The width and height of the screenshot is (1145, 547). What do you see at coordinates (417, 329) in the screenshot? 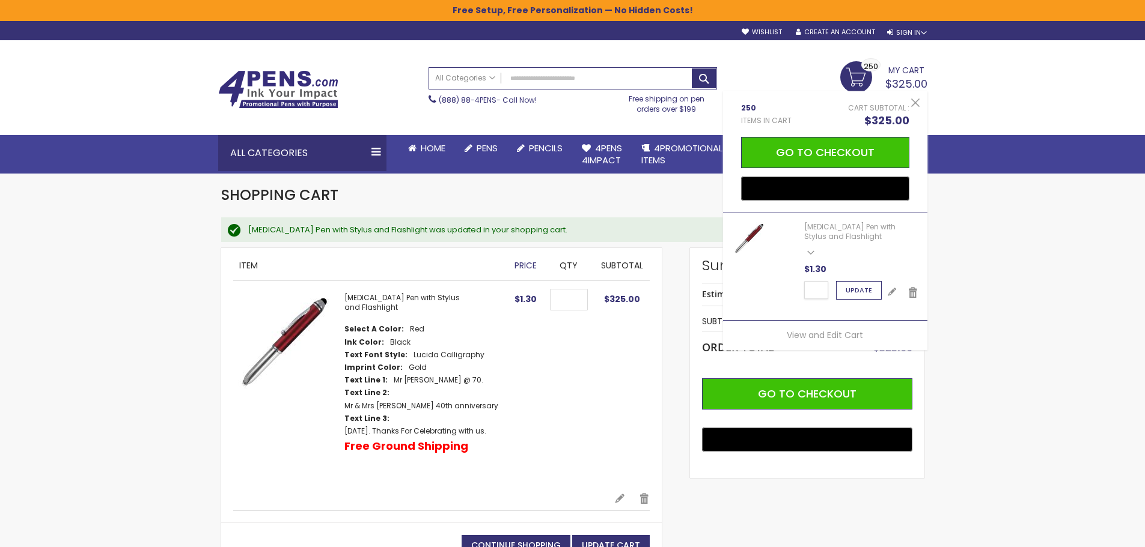
I see `dd: Red` at bounding box center [417, 329].